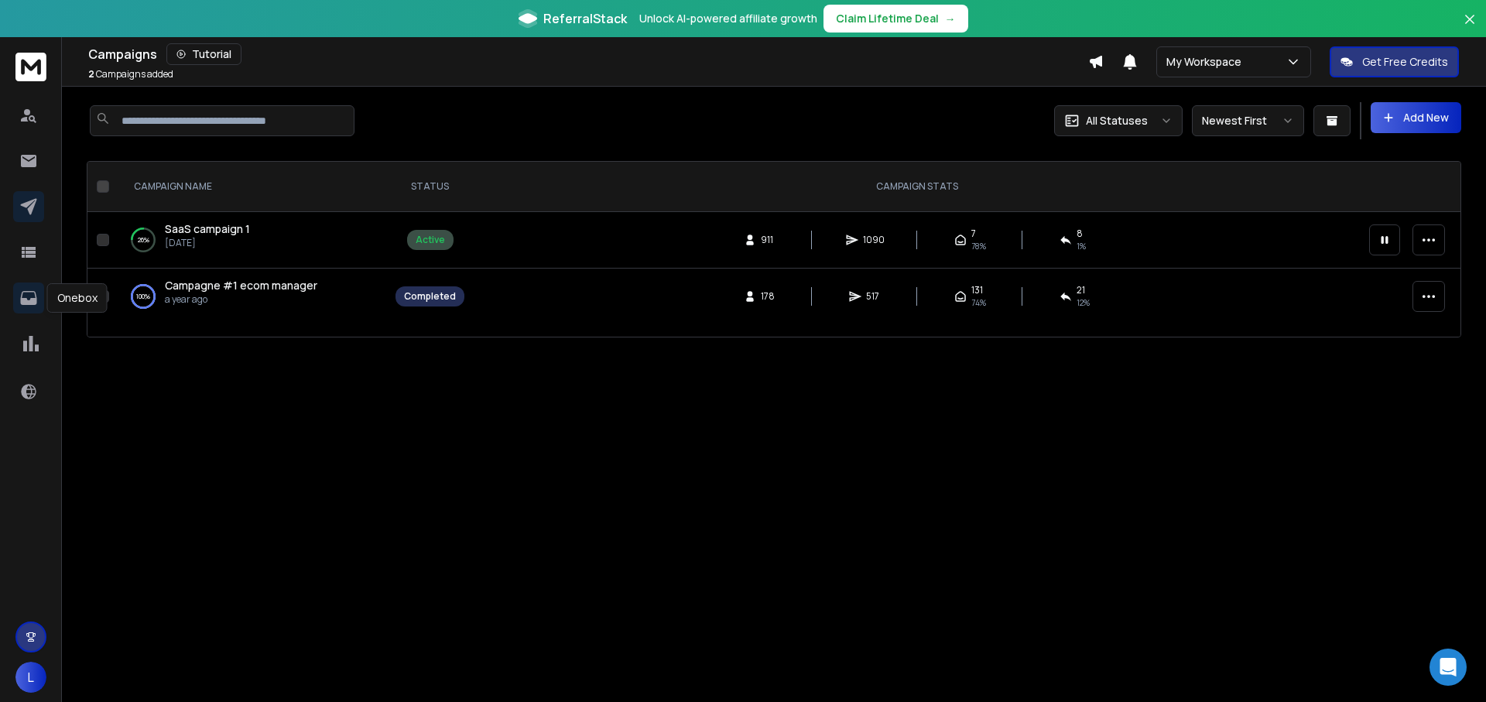 Image resolution: width=1486 pixels, height=702 pixels. I want to click on span: 8, so click(1080, 234).